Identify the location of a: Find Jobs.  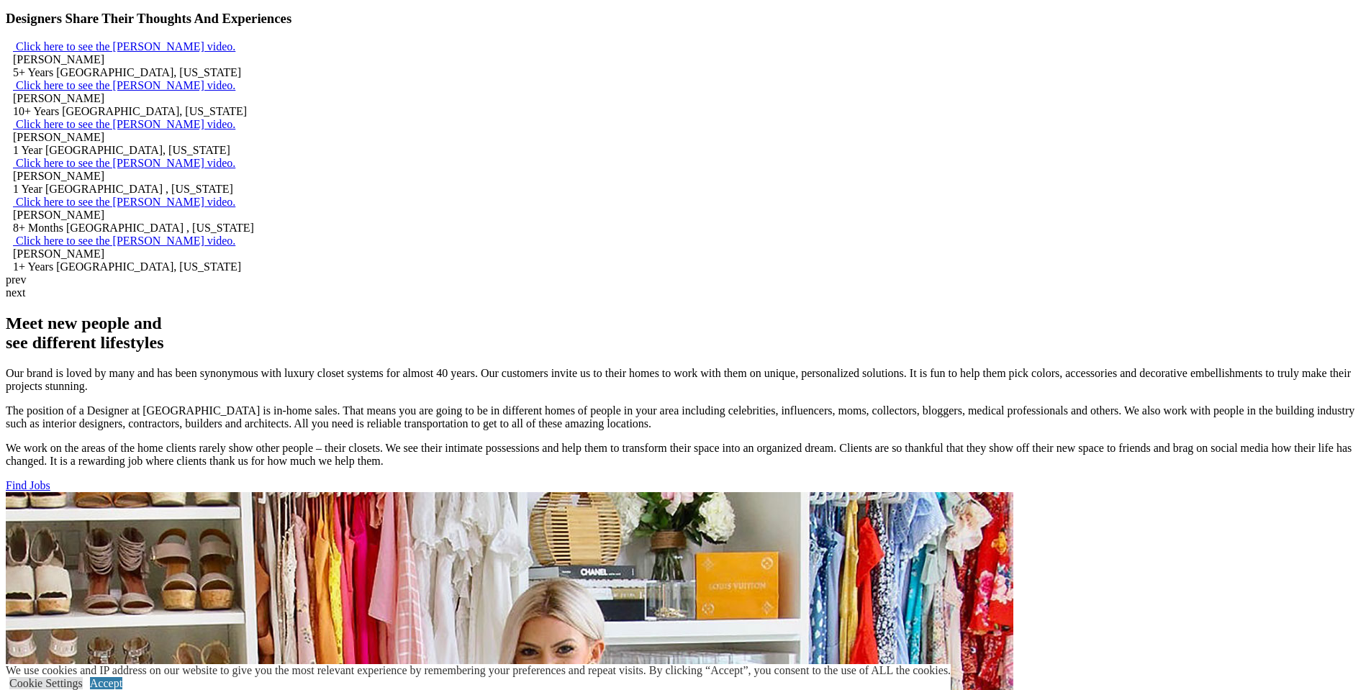
(28, 485).